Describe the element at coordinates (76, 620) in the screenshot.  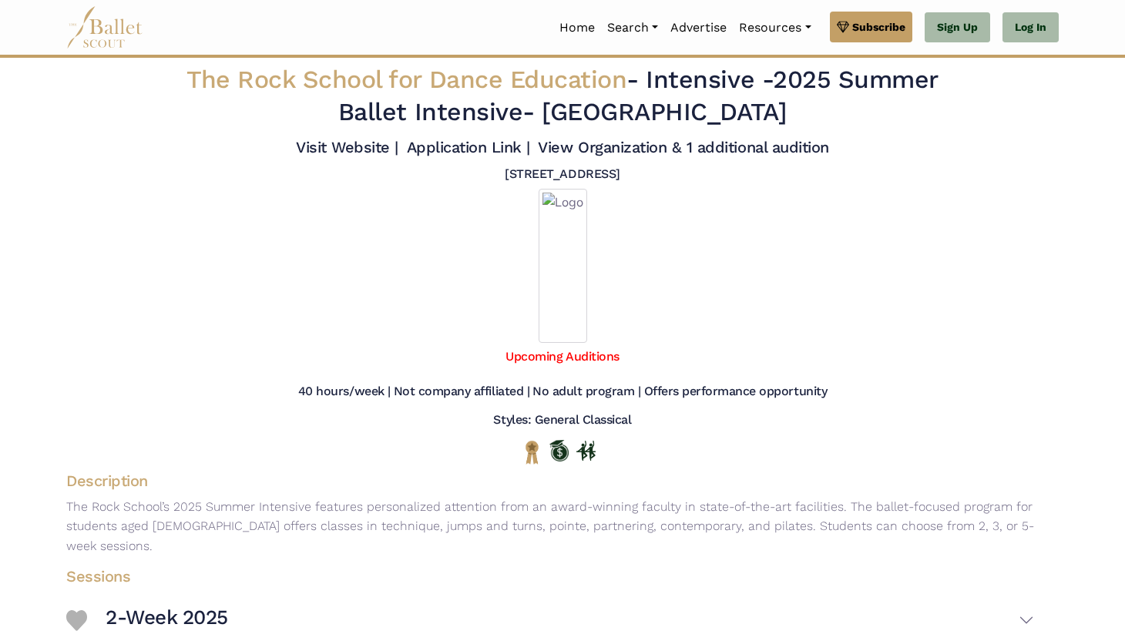
I see `img: Heart` at that location.